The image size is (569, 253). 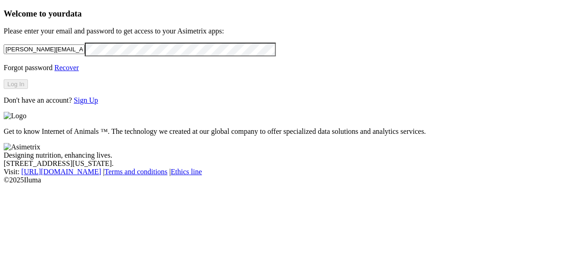 What do you see at coordinates (15, 116) in the screenshot?
I see `img: Logo` at bounding box center [15, 116].